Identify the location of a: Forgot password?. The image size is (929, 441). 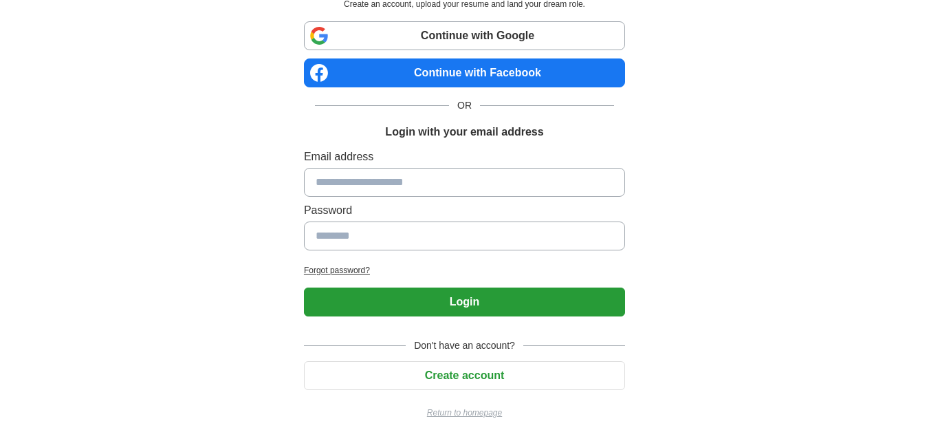
(464, 270).